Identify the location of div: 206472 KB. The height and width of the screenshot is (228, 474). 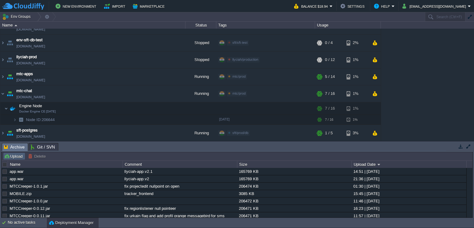
(294, 201).